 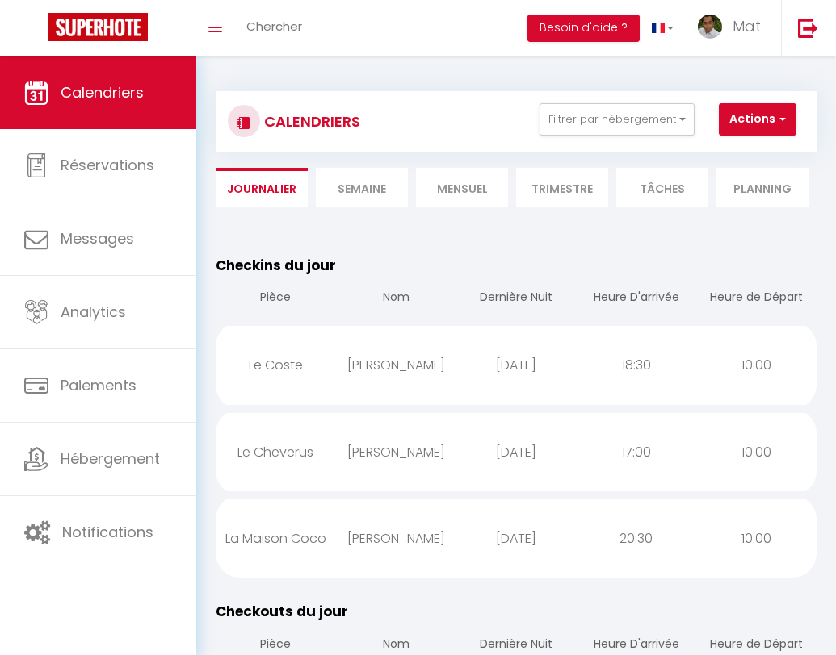 I want to click on img: logout, so click(x=807, y=27).